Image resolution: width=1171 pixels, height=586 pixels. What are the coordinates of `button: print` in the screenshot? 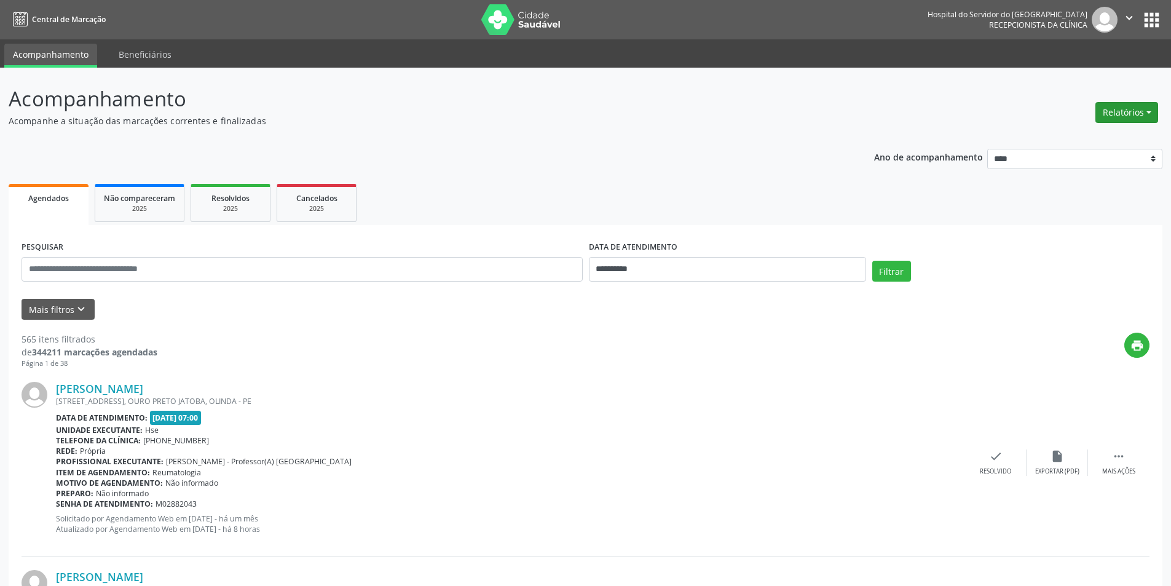 It's located at (1136, 345).